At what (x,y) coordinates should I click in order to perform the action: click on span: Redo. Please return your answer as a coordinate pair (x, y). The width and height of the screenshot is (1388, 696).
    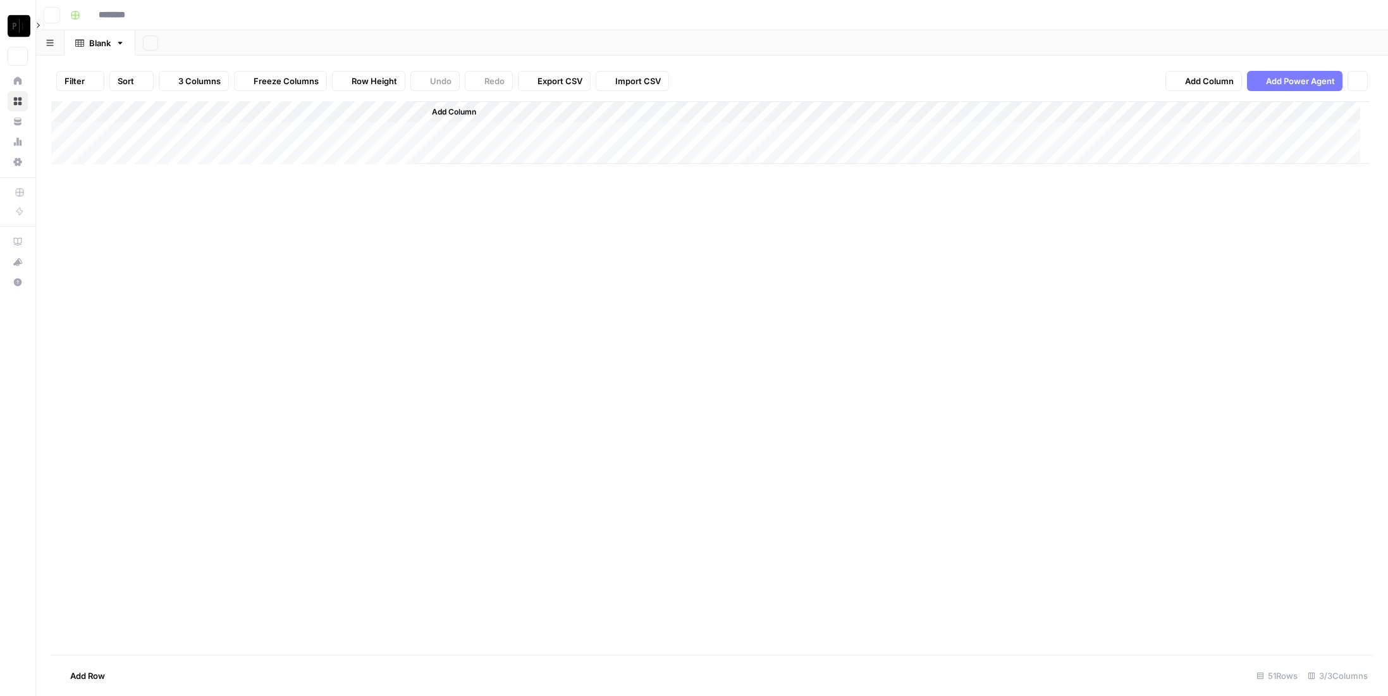
    Looking at the image, I should click on (494, 81).